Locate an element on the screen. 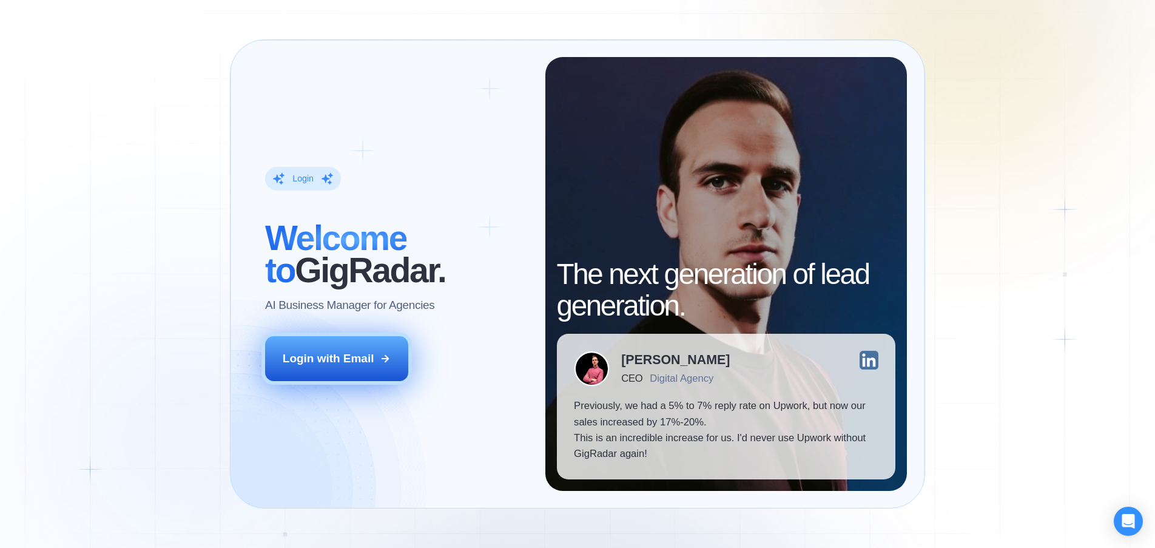  button: Login with Email is located at coordinates (337, 359).